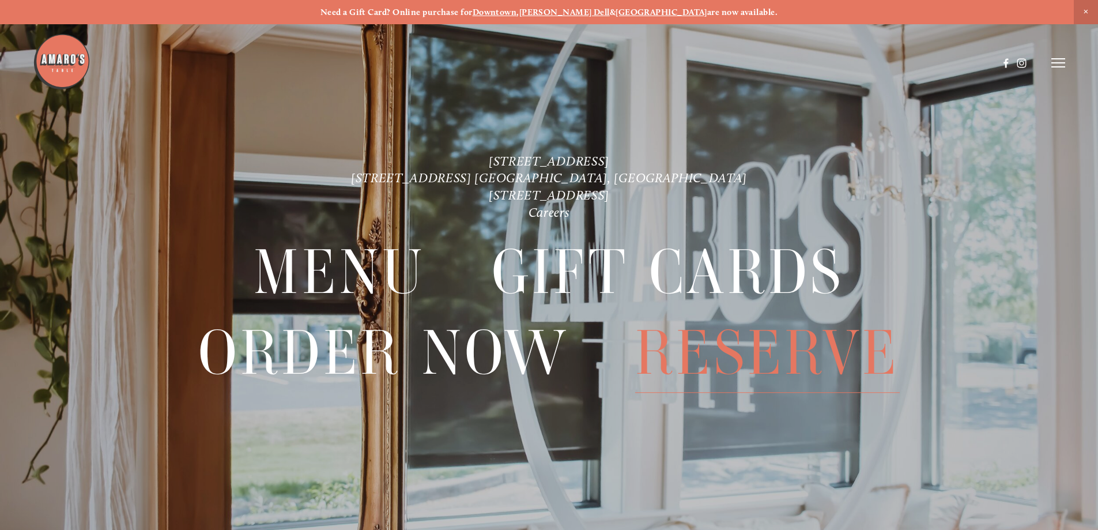 The height and width of the screenshot is (530, 1098). I want to click on span: Reserve, so click(767, 353).